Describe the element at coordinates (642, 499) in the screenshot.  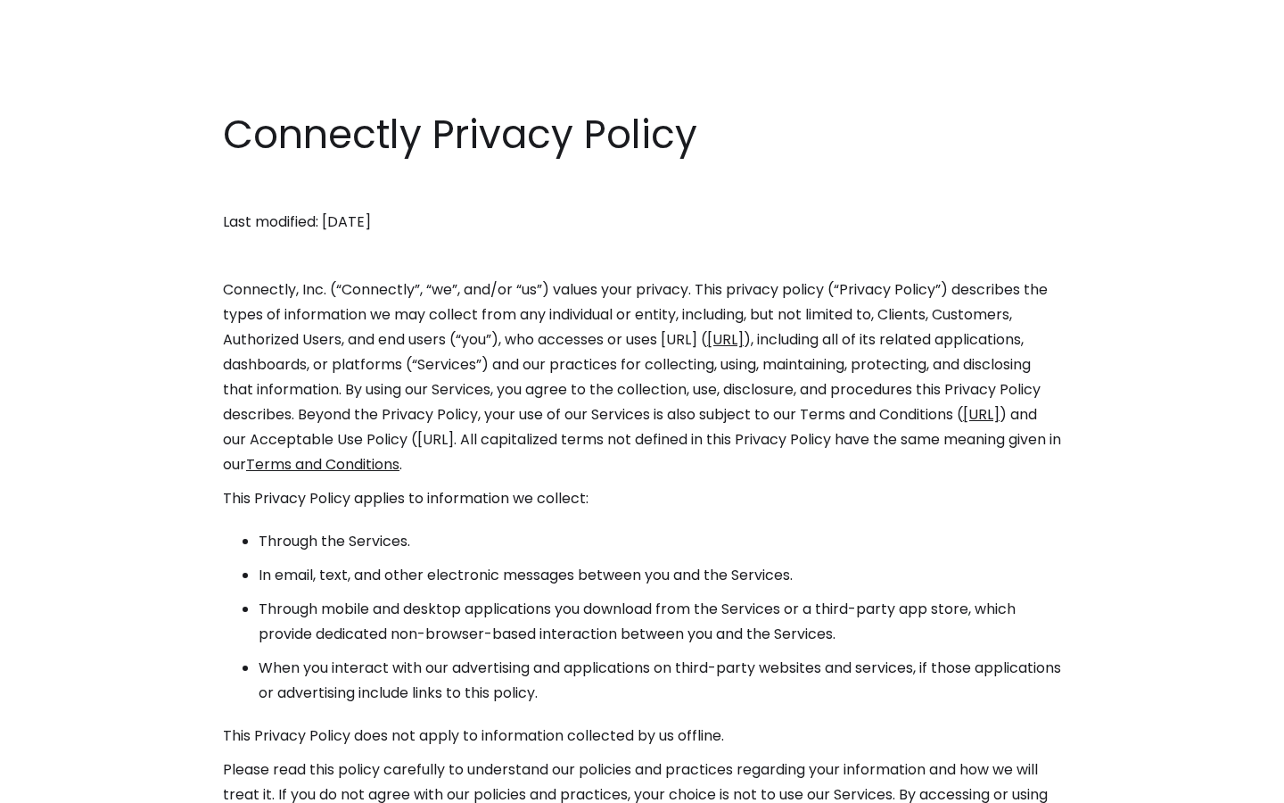
I see `p: This Privacy Policy applies to information we collect:` at that location.